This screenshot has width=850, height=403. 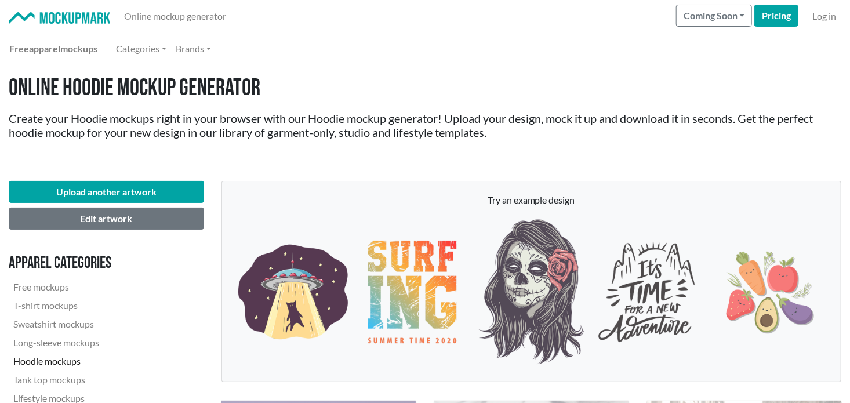 I want to click on a: Long-sleeve mockups, so click(x=88, y=343).